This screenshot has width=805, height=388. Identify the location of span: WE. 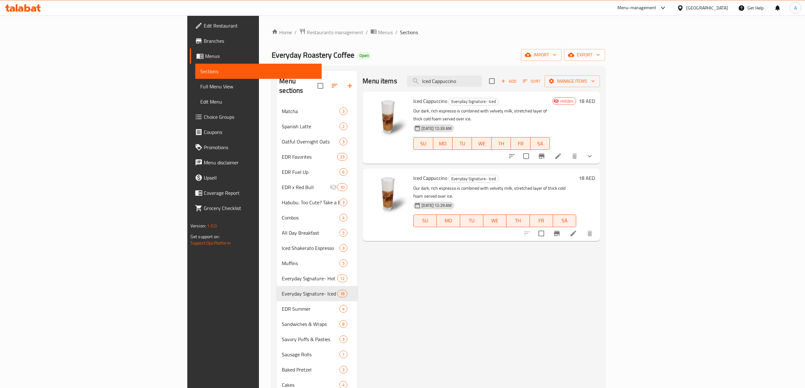
(495, 221).